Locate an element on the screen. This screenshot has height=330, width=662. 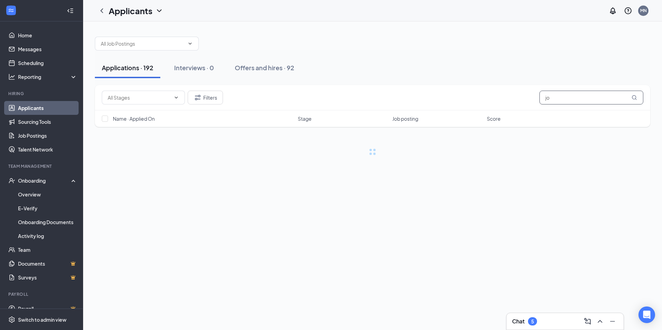
span: Stage is located at coordinates (304, 119).